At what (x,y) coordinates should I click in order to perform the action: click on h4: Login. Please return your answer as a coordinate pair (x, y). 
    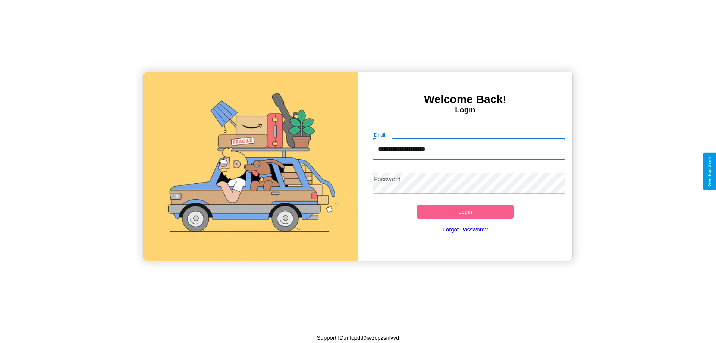
    Looking at the image, I should click on (465, 110).